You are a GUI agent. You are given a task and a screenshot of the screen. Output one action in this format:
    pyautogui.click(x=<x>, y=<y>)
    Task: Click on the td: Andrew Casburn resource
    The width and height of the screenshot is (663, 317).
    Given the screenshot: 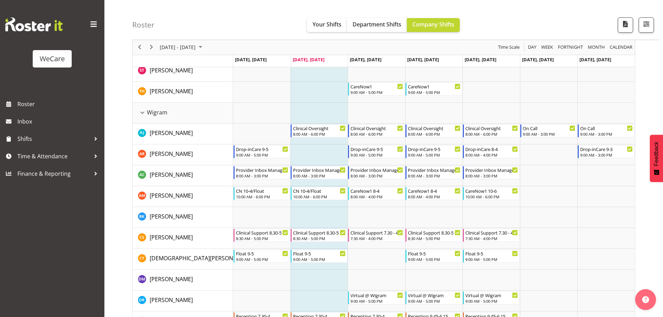 What is the action you would take?
    pyautogui.click(x=183, y=176)
    